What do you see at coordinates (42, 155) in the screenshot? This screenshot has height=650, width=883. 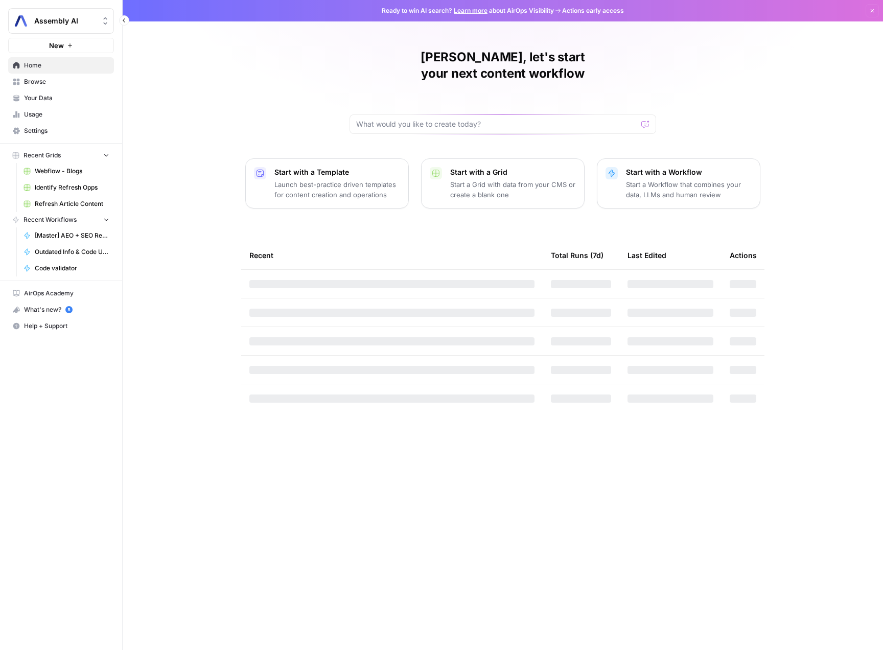 I see `span: Recent Grids` at bounding box center [42, 155].